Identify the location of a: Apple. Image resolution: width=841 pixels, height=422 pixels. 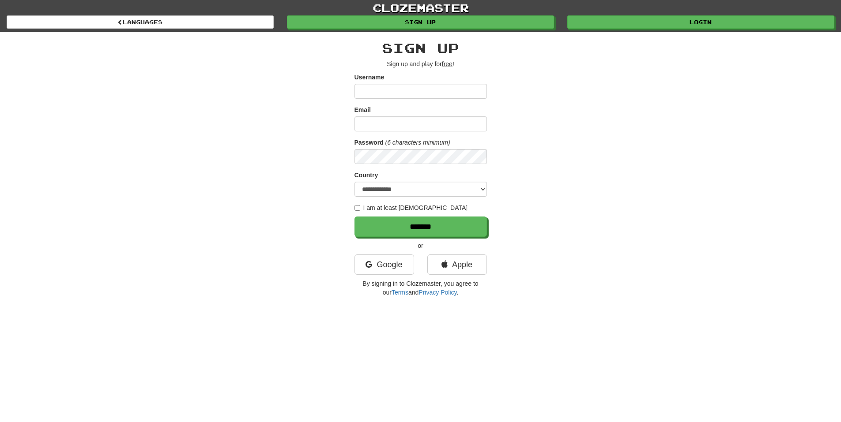
(457, 265).